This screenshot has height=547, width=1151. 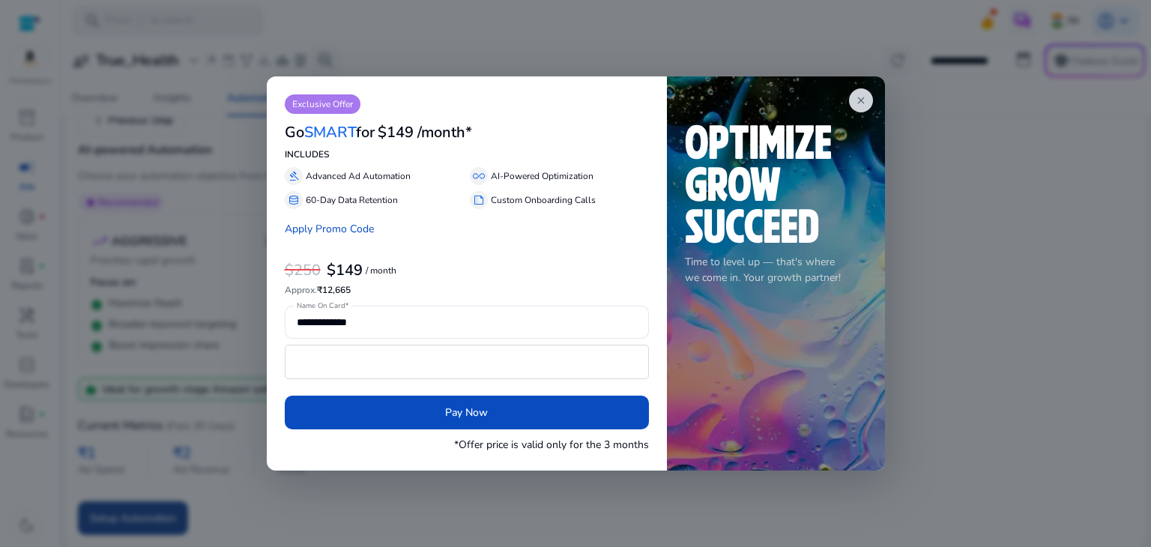 What do you see at coordinates (552, 444) in the screenshot?
I see `p: *Offer price is valid only for the 3 months` at bounding box center [552, 444].